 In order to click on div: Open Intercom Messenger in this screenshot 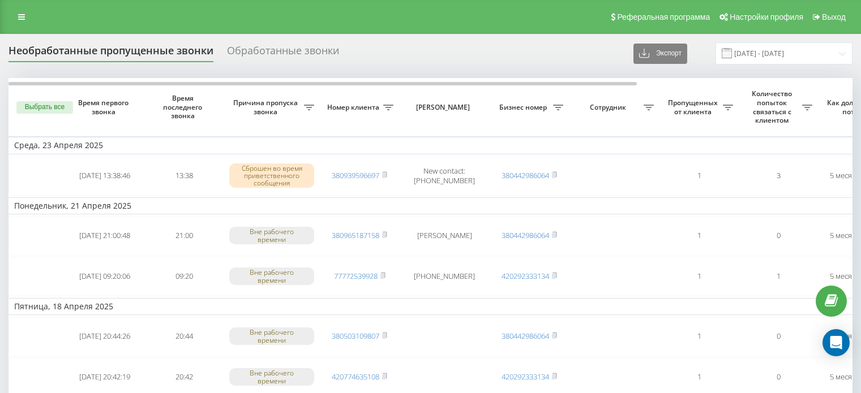, I will do `click(836, 343)`.